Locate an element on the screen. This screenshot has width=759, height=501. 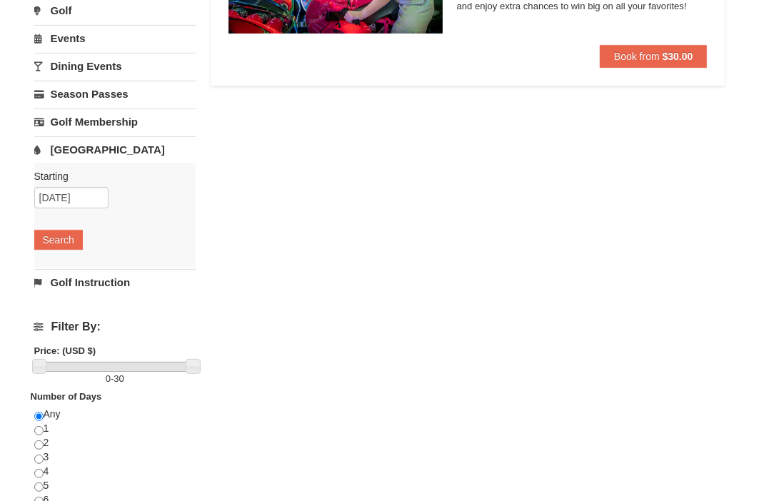
span: 0 is located at coordinates (108, 379).